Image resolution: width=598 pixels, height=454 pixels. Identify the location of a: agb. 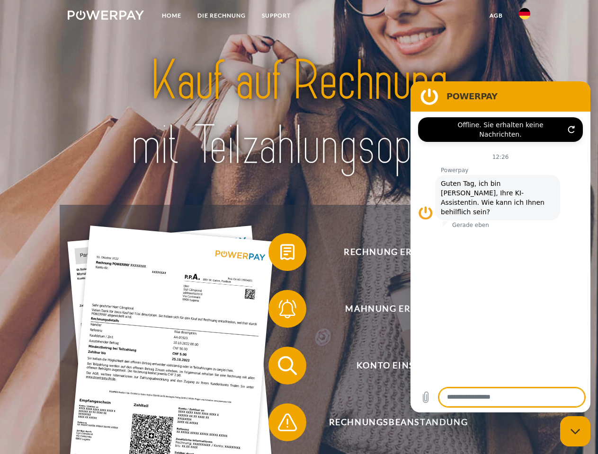
(496, 16).